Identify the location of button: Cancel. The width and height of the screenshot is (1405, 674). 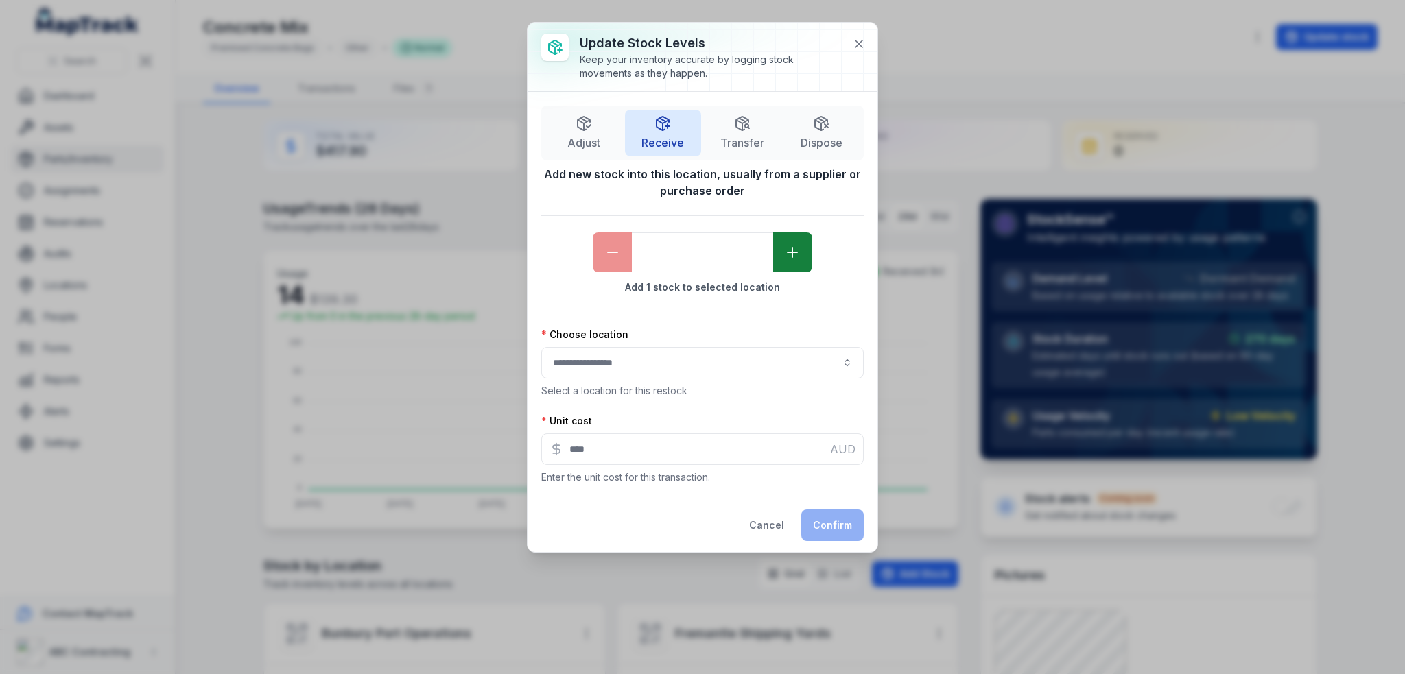
(766, 526).